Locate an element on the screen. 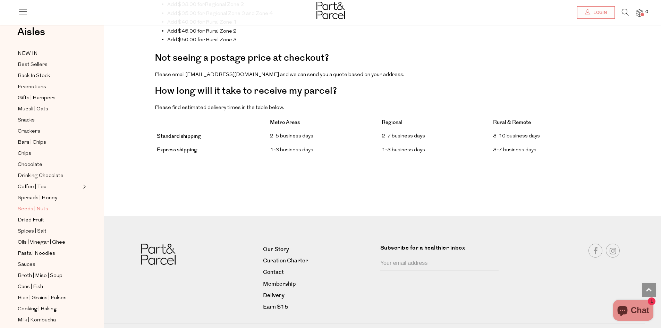 The width and height of the screenshot is (661, 328). h3: Not seeing a postage price at checkout? is located at coordinates (383, 58).